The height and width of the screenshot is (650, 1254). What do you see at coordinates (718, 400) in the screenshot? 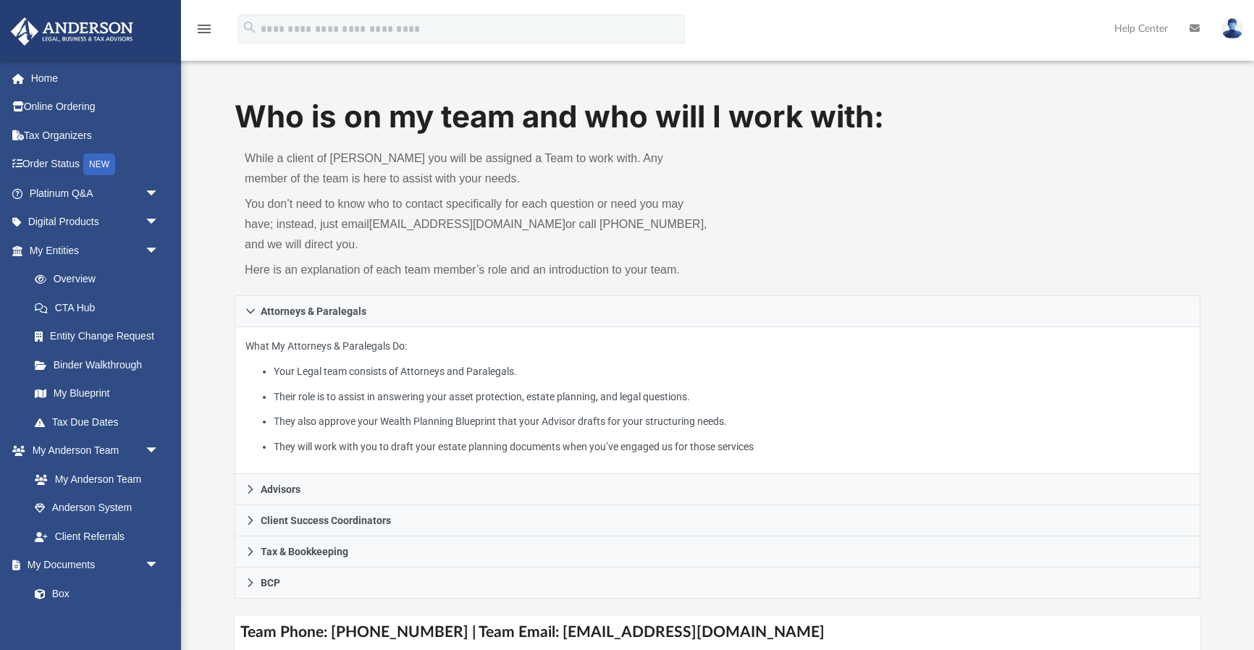
I see `div: Attorneys & Paralegals` at bounding box center [718, 400].